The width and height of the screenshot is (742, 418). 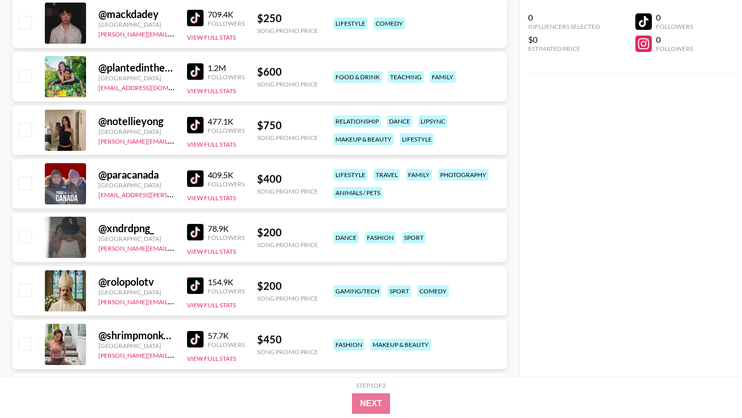 What do you see at coordinates (287, 72) in the screenshot?
I see `div: $ 600` at bounding box center [287, 72].